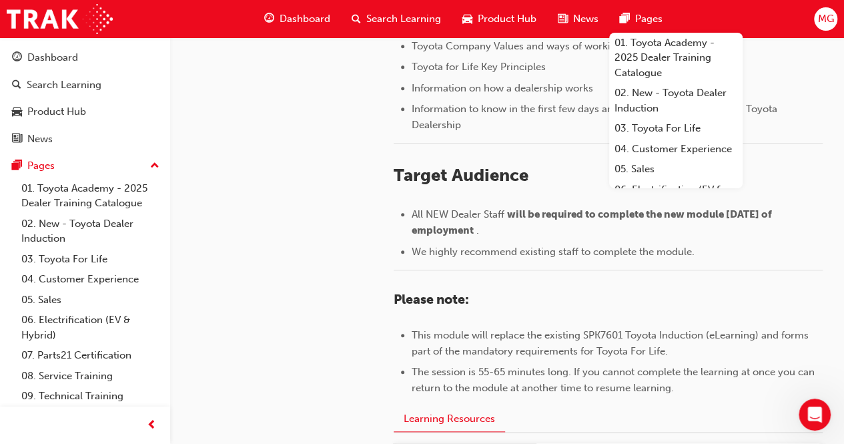 The width and height of the screenshot is (844, 444). What do you see at coordinates (59, 19) in the screenshot?
I see `a: Trak` at bounding box center [59, 19].